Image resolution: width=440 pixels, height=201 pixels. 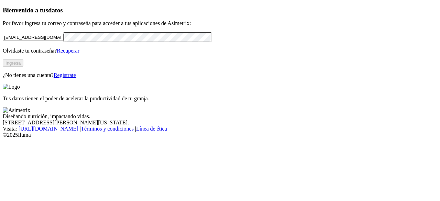 I want to click on a: Términos y condiciones, so click(x=107, y=129).